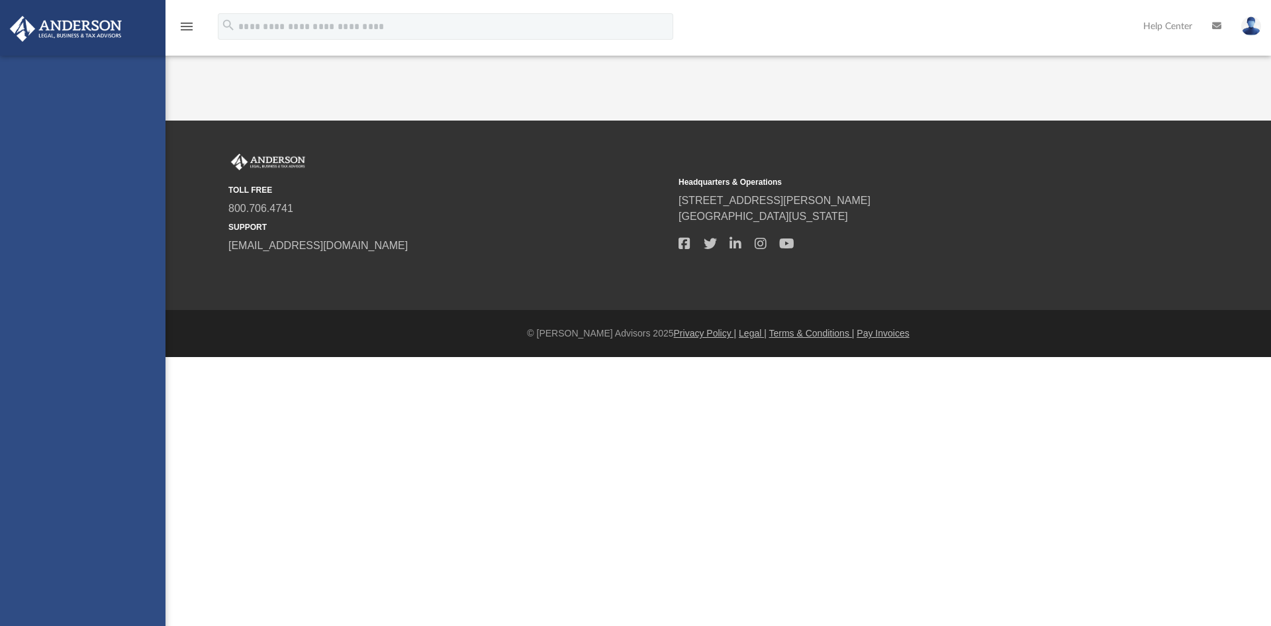 Image resolution: width=1271 pixels, height=626 pixels. What do you see at coordinates (449, 227) in the screenshot?
I see `small: SUPPORT` at bounding box center [449, 227].